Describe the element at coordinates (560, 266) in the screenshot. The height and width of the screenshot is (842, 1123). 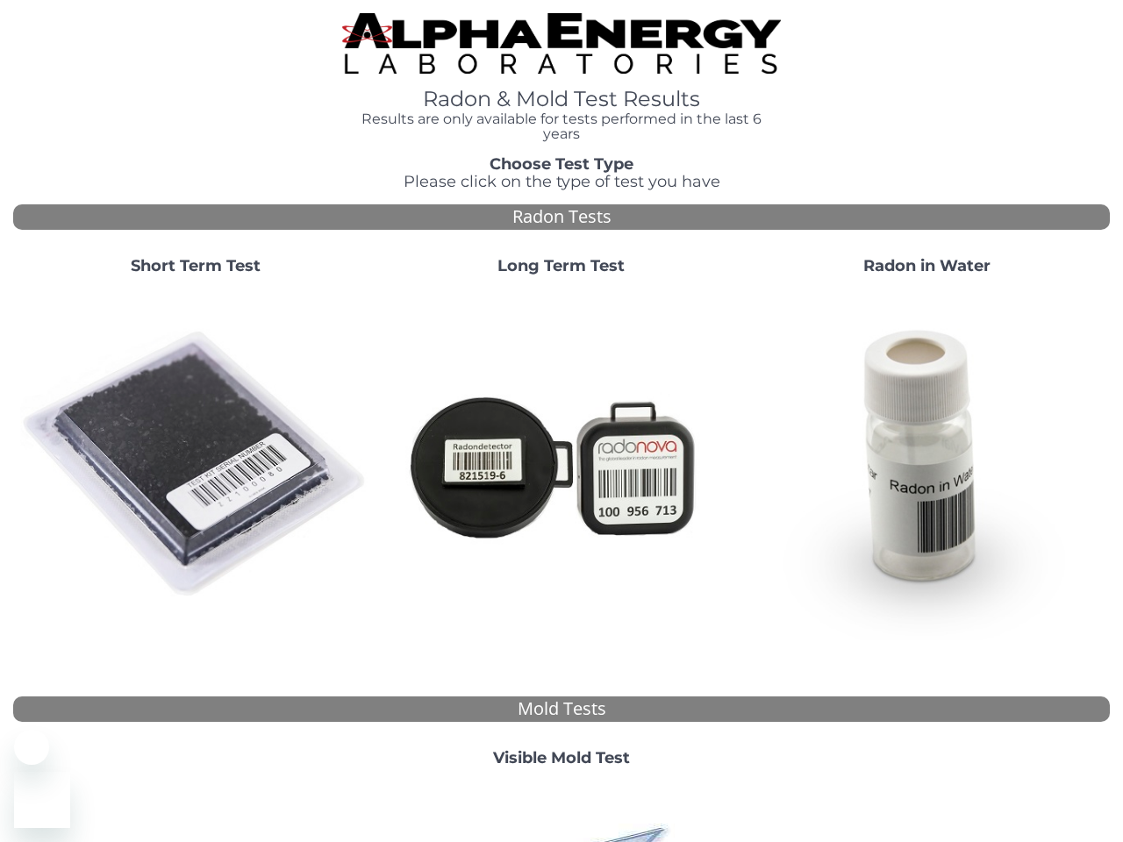
I see `strong: Long Term Test` at that location.